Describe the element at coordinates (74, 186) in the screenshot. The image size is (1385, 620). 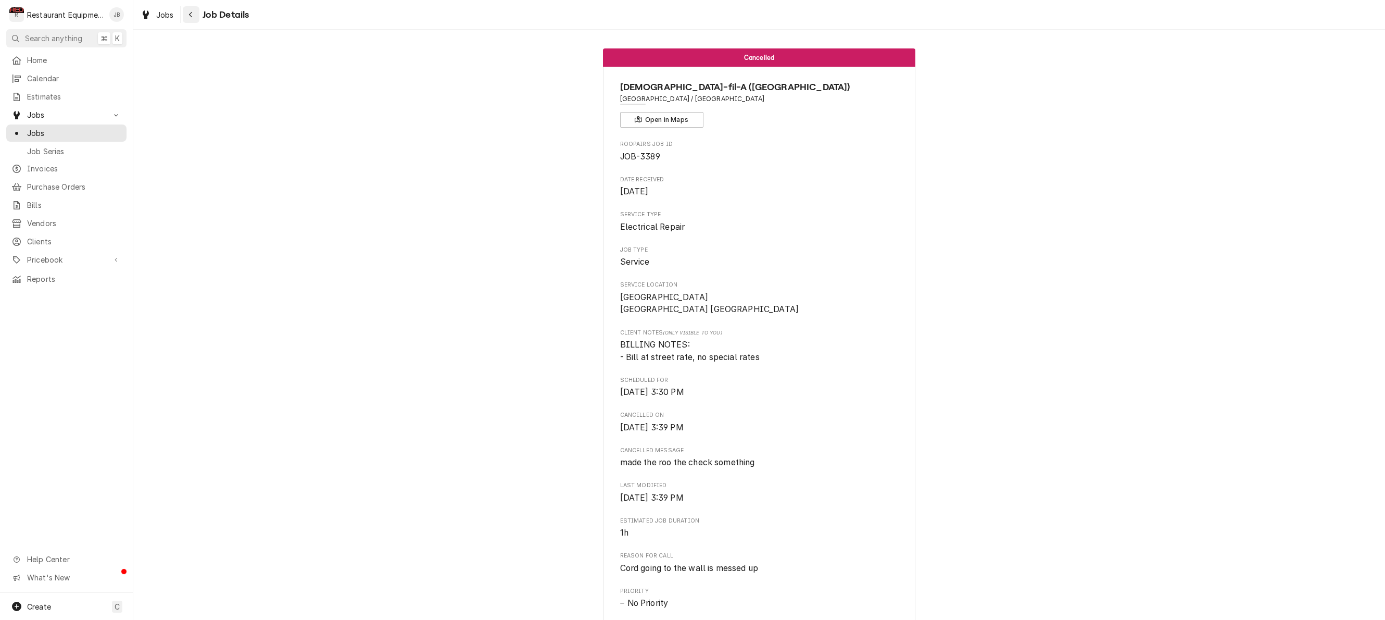
I see `span: Purchase Orders` at that location.